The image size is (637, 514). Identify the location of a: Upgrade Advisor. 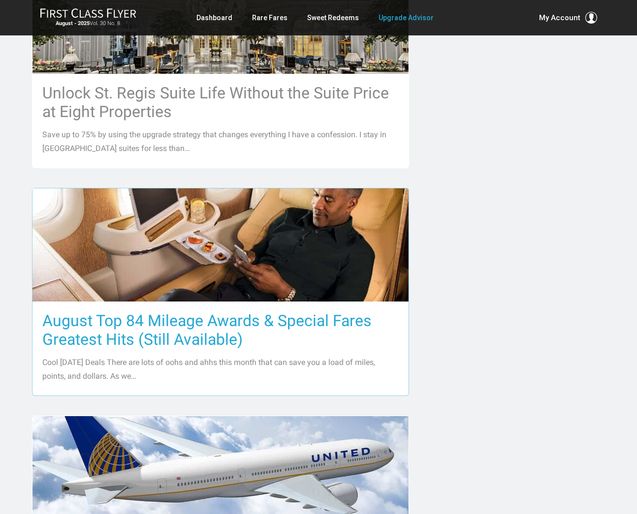
(406, 18).